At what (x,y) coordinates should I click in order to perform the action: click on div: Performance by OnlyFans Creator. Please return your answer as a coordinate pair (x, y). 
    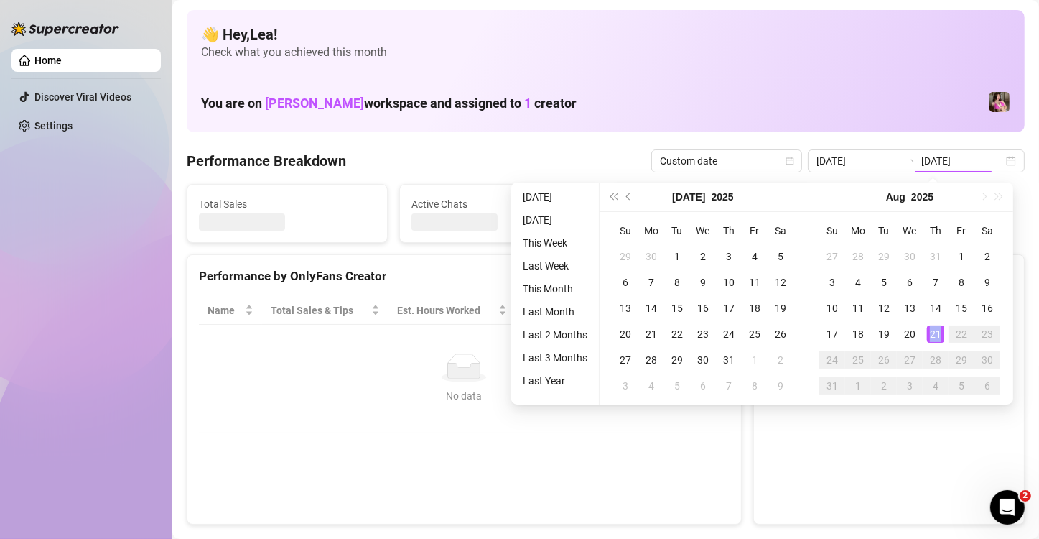
    Looking at the image, I should click on (464, 276).